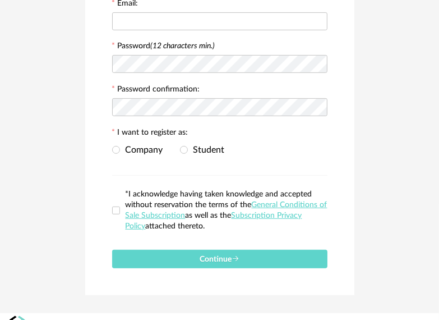  Describe the element at coordinates (156, 90) in the screenshot. I see `label: Password confirmation:` at that location.